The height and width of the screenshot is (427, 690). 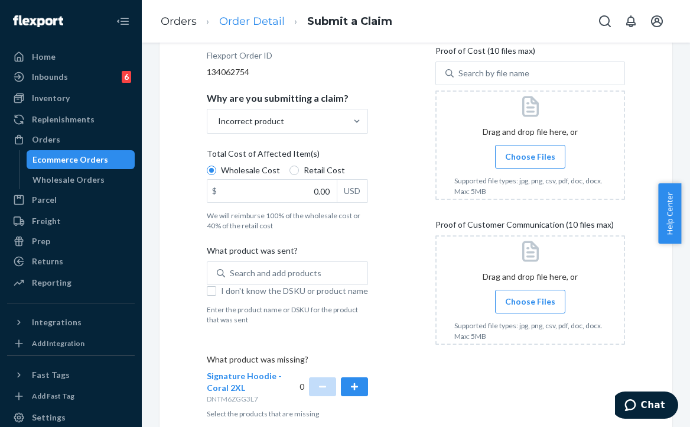 What do you see at coordinates (81, 160) in the screenshot?
I see `a: Ecommerce Orders` at bounding box center [81, 160].